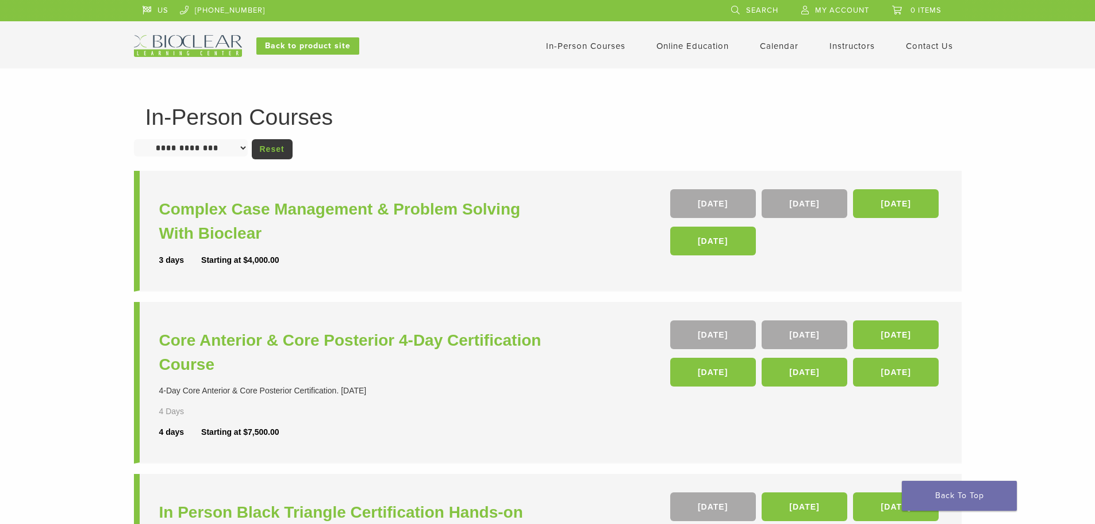 The image size is (1095, 524). What do you see at coordinates (240, 432) in the screenshot?
I see `div: Starting at $7,500.00` at bounding box center [240, 432].